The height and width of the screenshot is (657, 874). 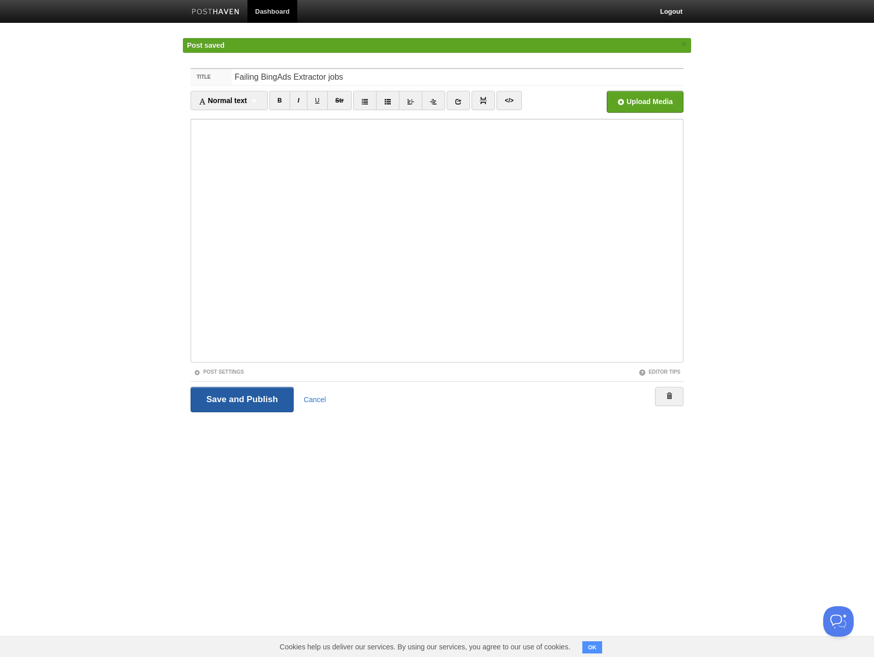 I want to click on a: I, so click(x=298, y=101).